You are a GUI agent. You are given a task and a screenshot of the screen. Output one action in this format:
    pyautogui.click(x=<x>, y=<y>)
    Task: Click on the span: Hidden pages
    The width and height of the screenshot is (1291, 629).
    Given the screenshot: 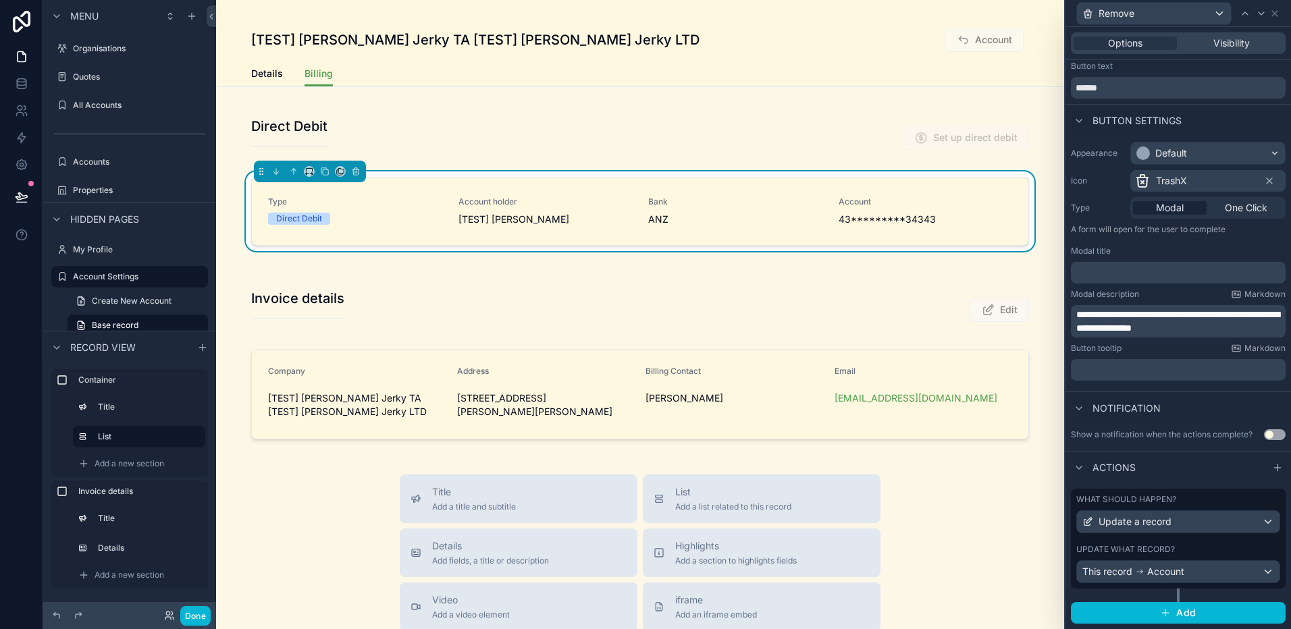 What is the action you would take?
    pyautogui.click(x=105, y=219)
    